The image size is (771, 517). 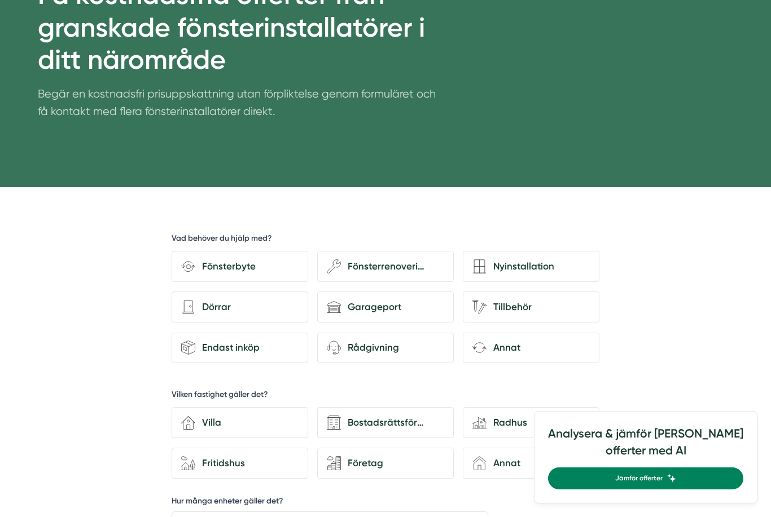 What do you see at coordinates (329, 503) in the screenshot?
I see `label: Hur många enheter gäller det?` at bounding box center [329, 503].